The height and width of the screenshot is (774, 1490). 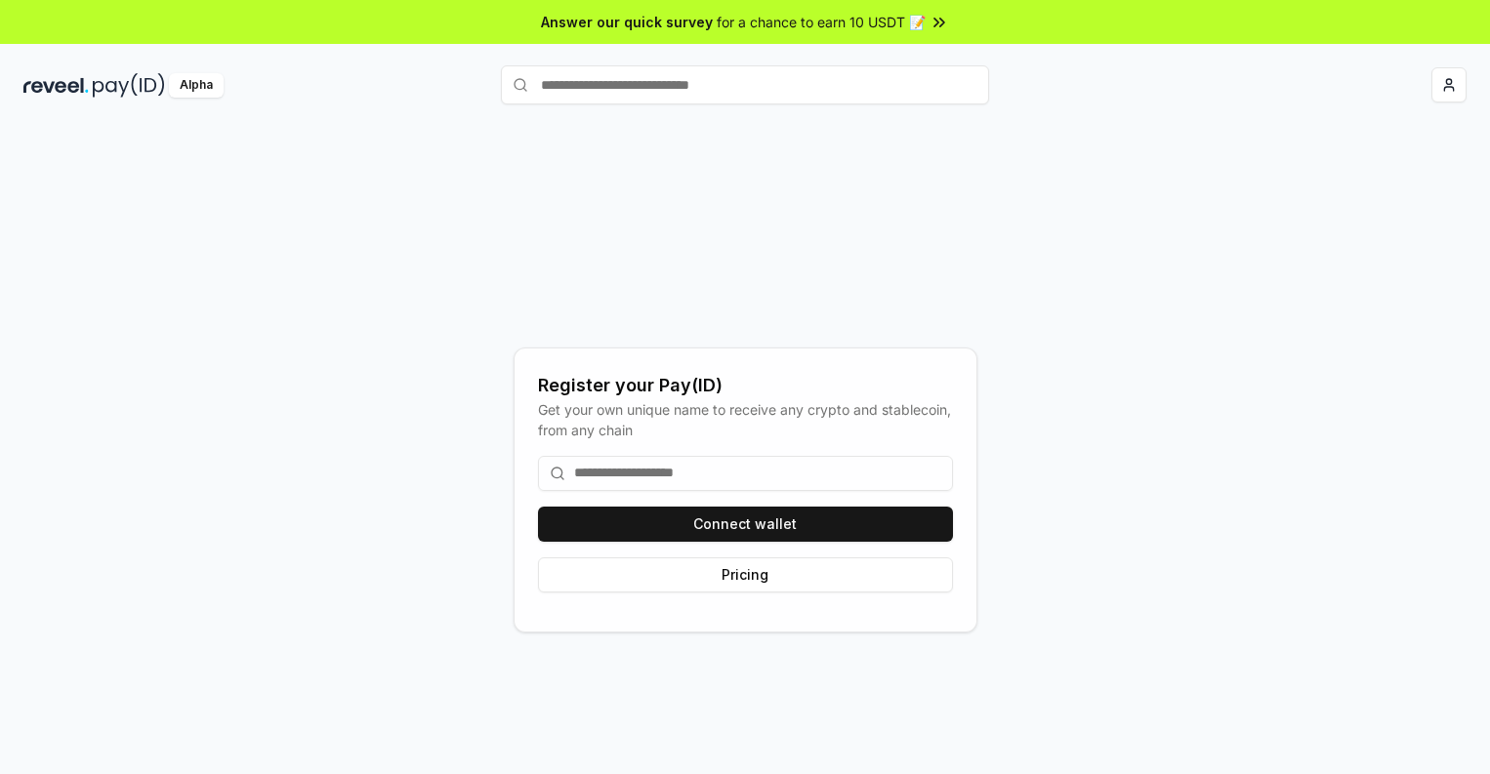 What do you see at coordinates (821, 21) in the screenshot?
I see `span: for a chance to earn 10 USDT 📝` at bounding box center [821, 21].